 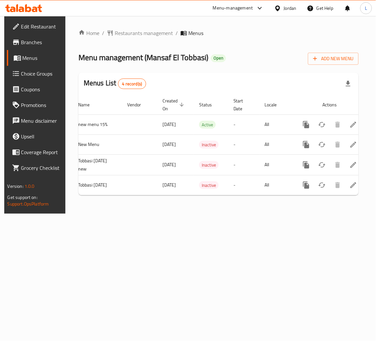 I want to click on div: Open, so click(x=218, y=58).